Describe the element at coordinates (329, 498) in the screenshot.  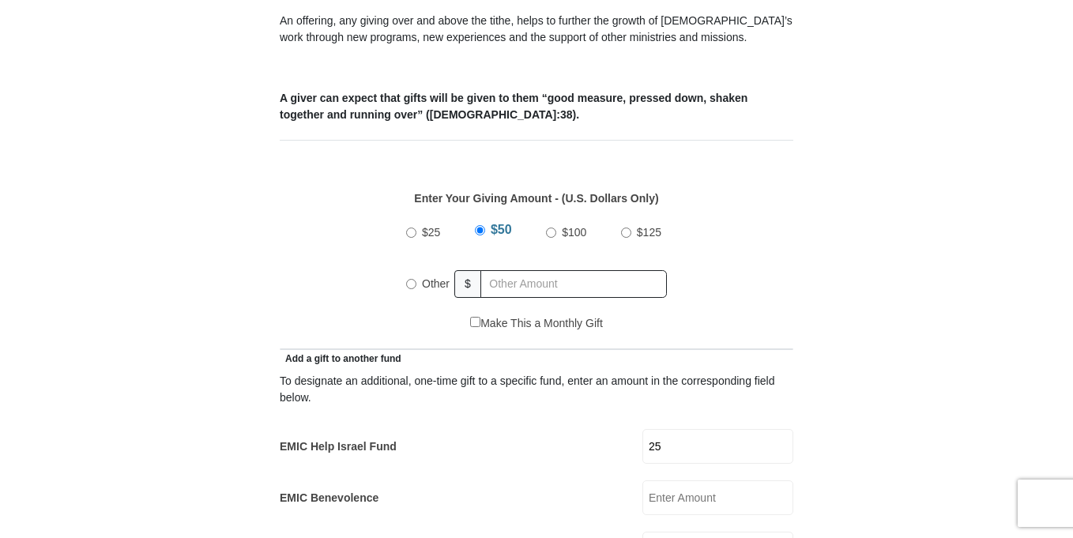
I see `label: EMIC Benevolence` at that location.